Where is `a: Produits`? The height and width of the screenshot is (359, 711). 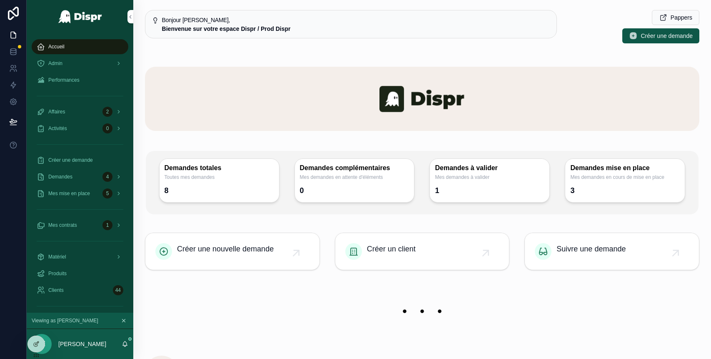
a: Produits is located at coordinates (80, 273).